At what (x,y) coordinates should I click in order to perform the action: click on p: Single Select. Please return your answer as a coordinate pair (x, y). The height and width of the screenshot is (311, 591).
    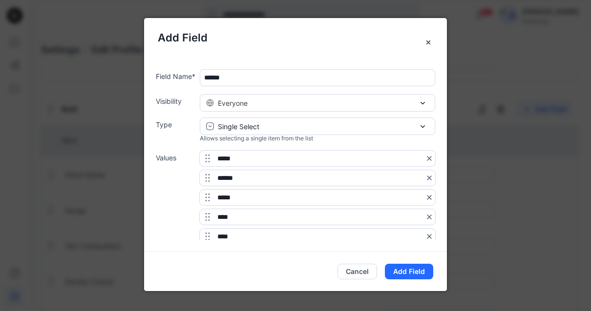
    Looking at the image, I should click on (238, 126).